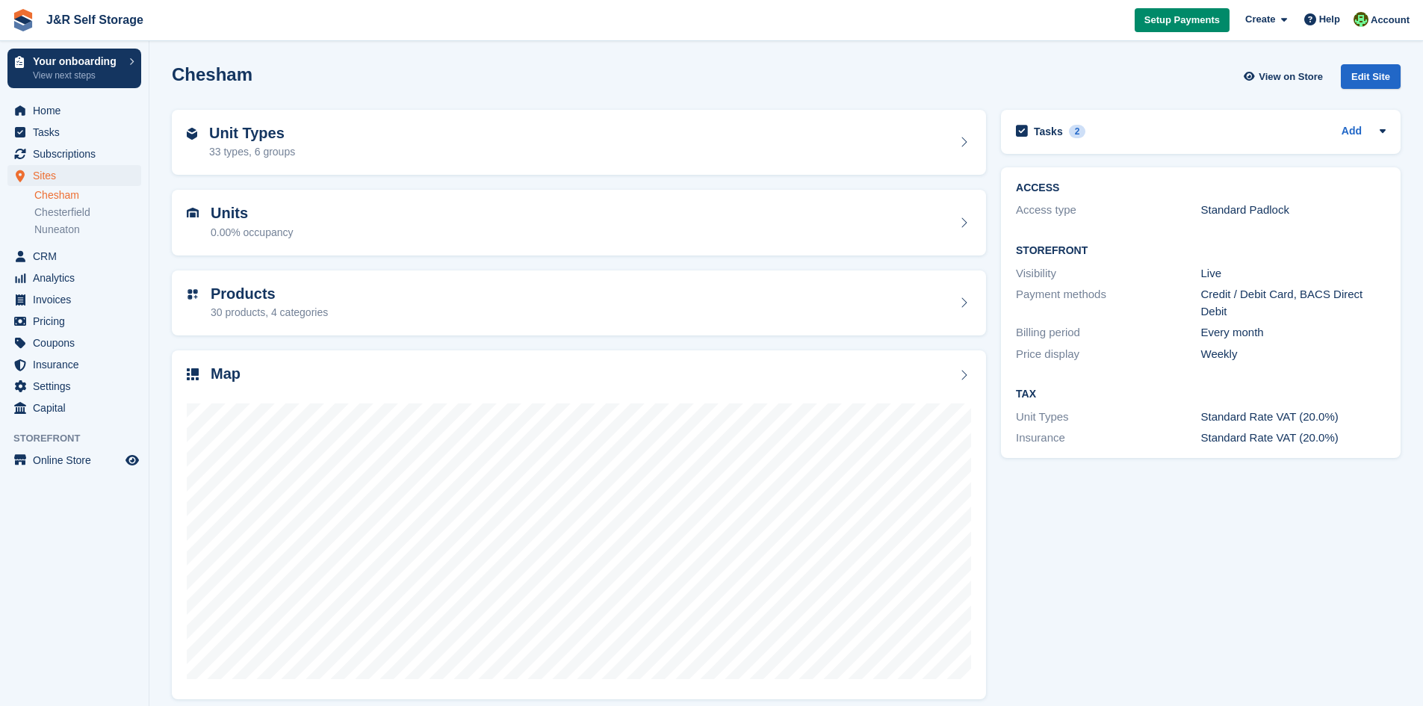  Describe the element at coordinates (78, 408) in the screenshot. I see `span: Capital` at that location.